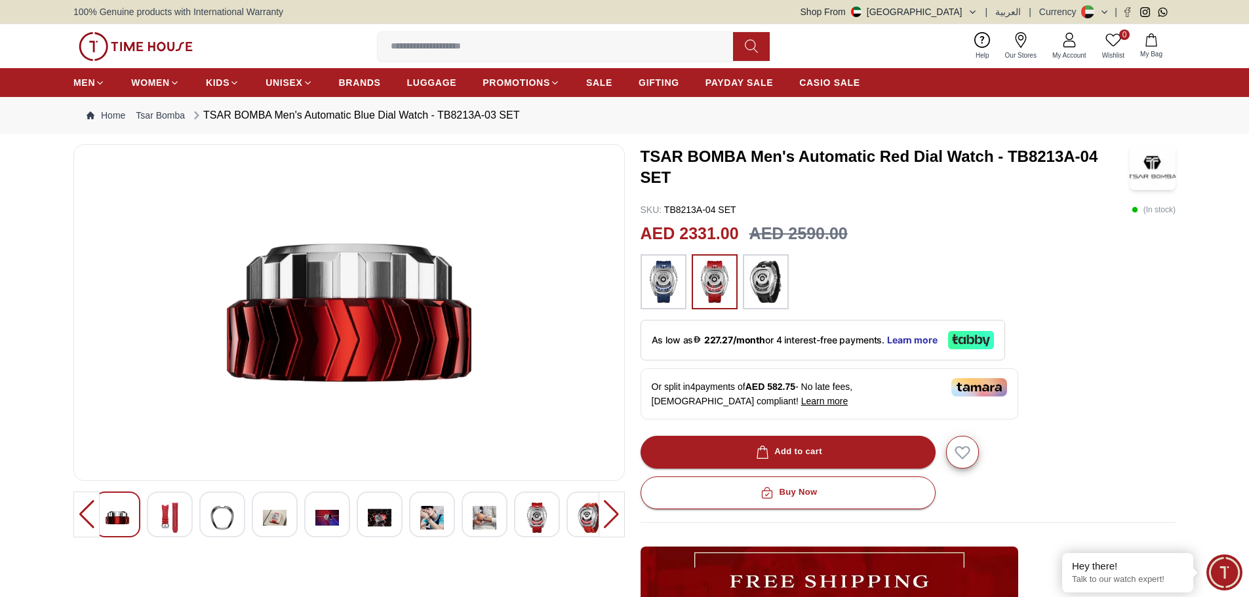 This screenshot has width=1249, height=597. Describe the element at coordinates (885, 167) in the screenshot. I see `h3: TSAR BOMBA Men's Automatic Red Dial Watch - TB8213A-04 SET` at that location.